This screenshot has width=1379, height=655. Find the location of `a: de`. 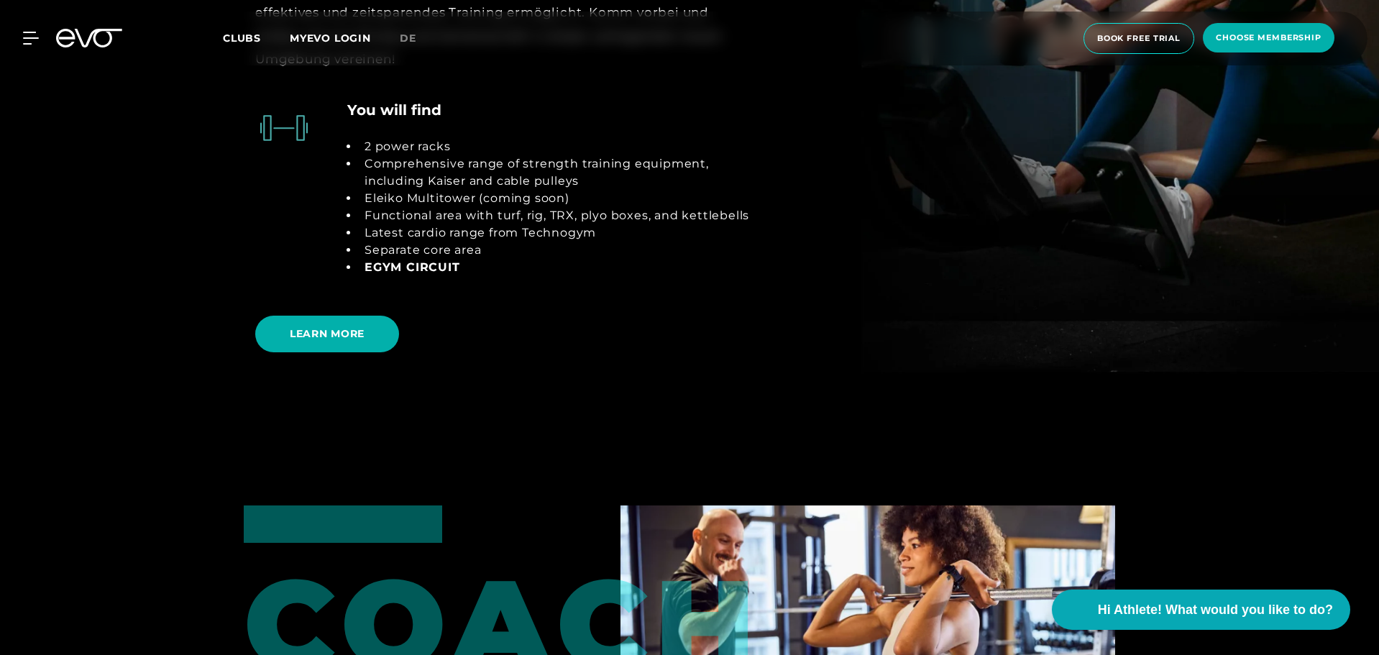

a: de is located at coordinates (416, 38).